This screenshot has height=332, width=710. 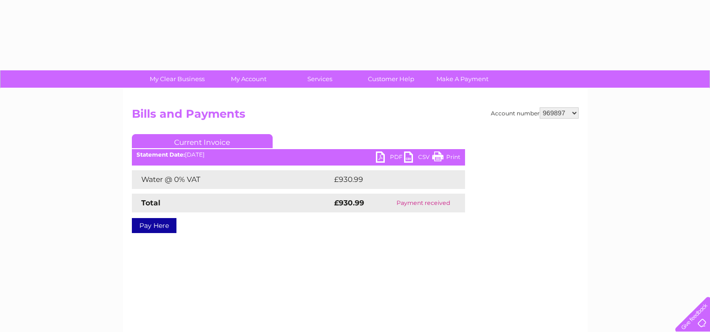 I want to click on div: Account number, so click(x=534, y=113).